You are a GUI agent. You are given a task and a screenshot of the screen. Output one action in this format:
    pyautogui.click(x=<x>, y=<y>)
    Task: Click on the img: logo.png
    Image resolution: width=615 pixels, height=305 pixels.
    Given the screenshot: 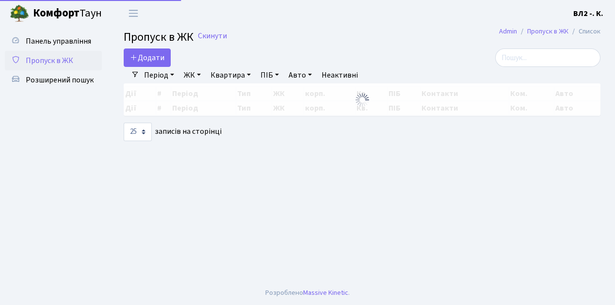 What is the action you would take?
    pyautogui.click(x=19, y=14)
    